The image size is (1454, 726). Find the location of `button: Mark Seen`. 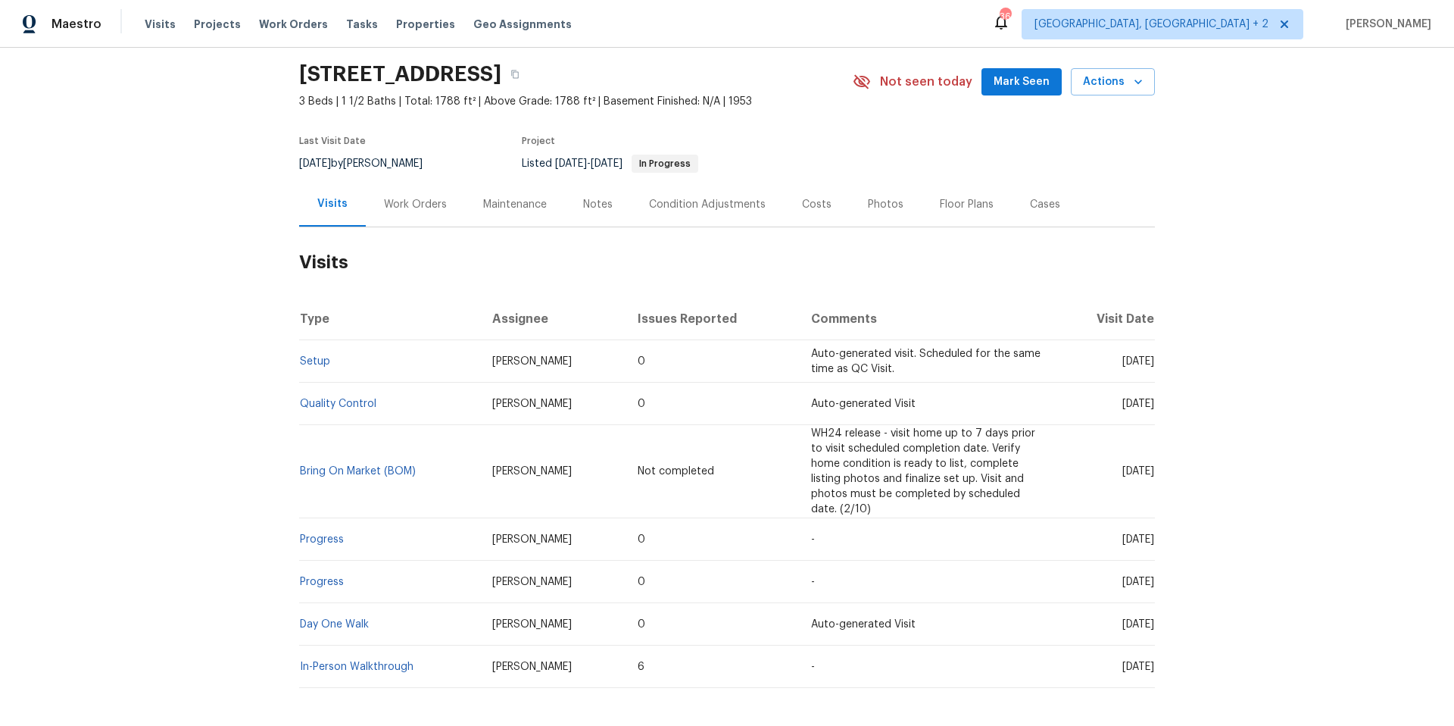

button: Mark Seen is located at coordinates (1022, 82).